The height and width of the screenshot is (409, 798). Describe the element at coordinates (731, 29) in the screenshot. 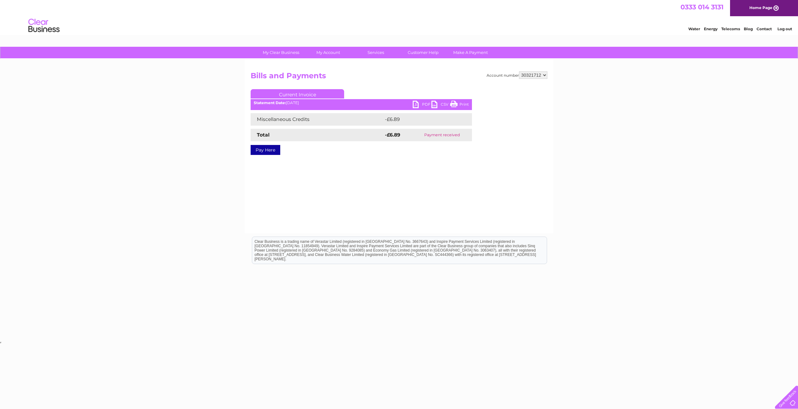

I see `a: Telecoms` at that location.